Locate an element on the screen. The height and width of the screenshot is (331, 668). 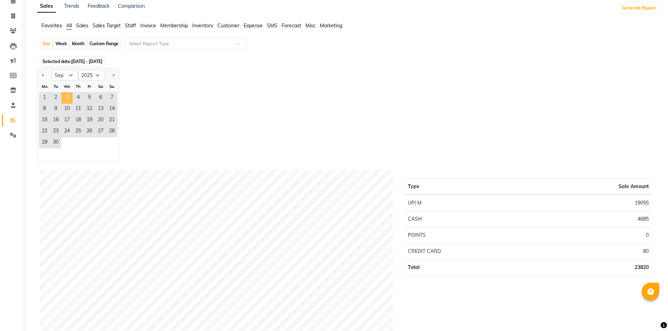
span: 14 is located at coordinates (112, 109).